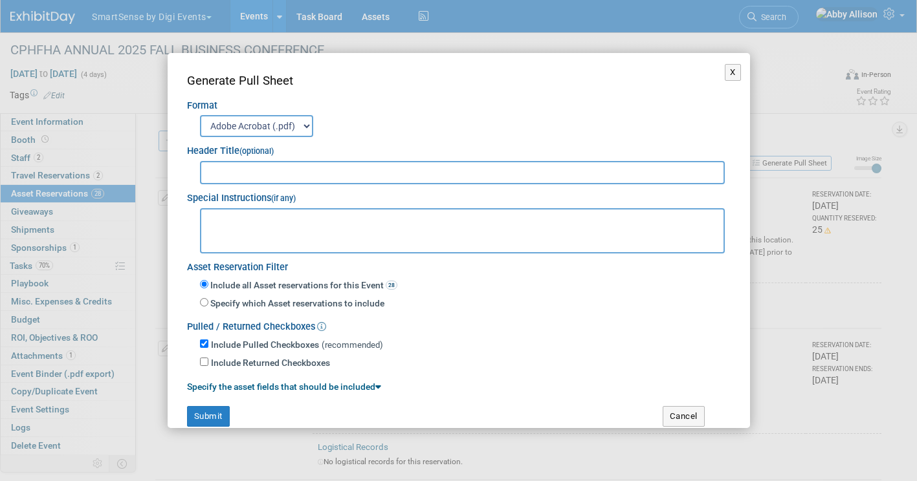 The image size is (917, 481). Describe the element at coordinates (283, 199) in the screenshot. I see `small: (if any)` at that location.